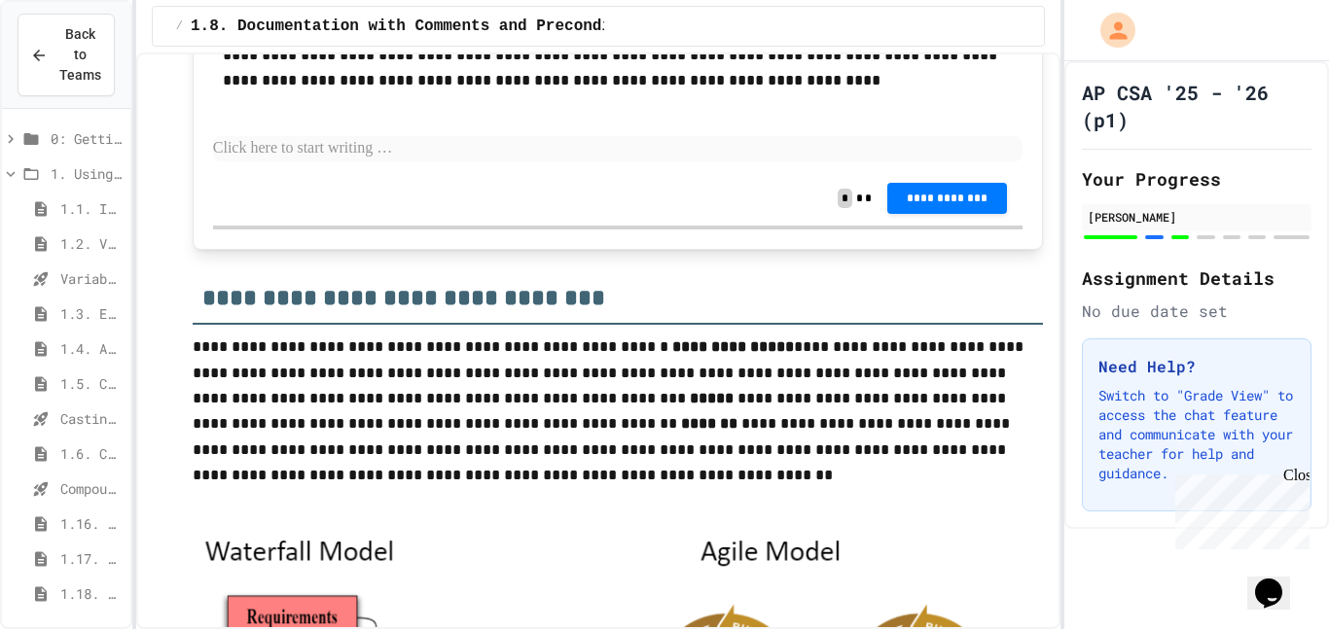 Image resolution: width=1329 pixels, height=629 pixels. I want to click on span: Back to Teams, so click(80, 54).